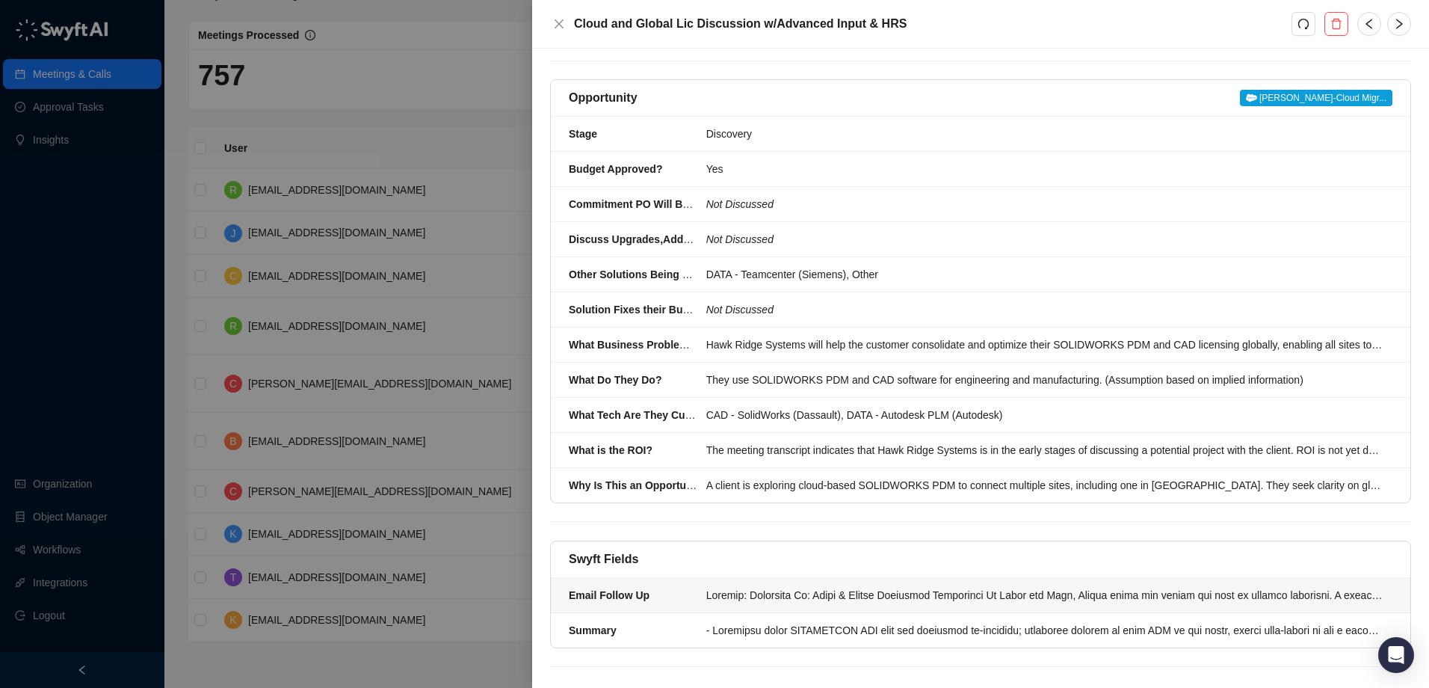 The width and height of the screenshot is (1429, 688). What do you see at coordinates (670, 345) in the screenshot?
I see `strong: What Business Problem are We Solving?` at bounding box center [670, 345].